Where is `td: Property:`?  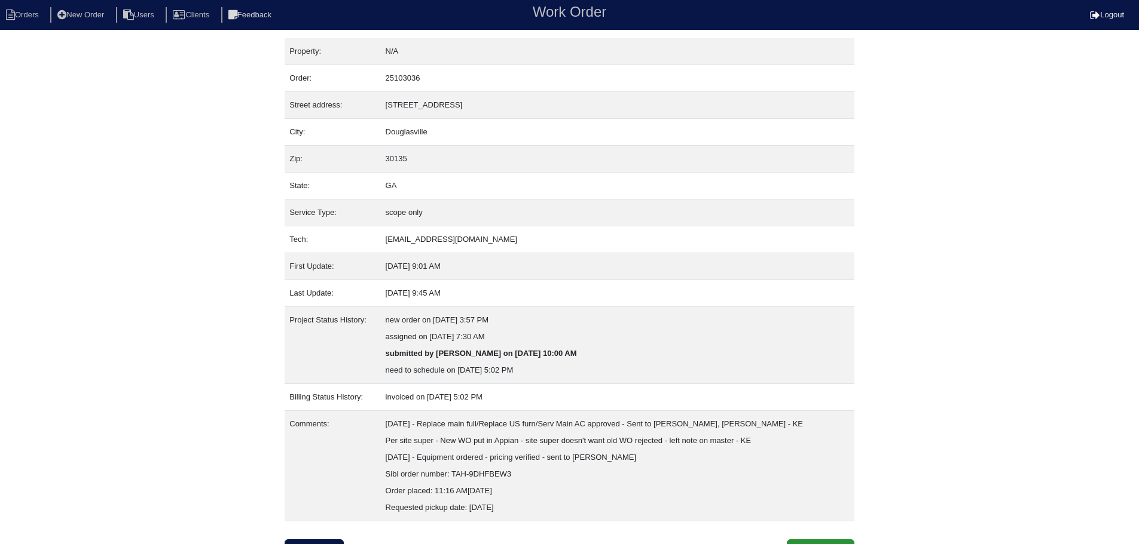 td: Property: is located at coordinates (332, 51).